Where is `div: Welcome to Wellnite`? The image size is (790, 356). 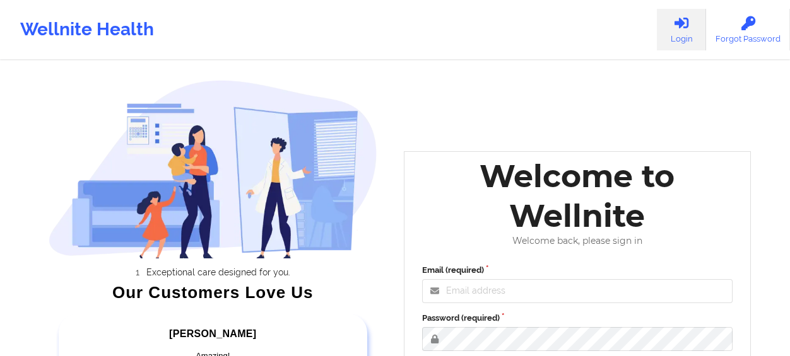 div: Welcome to Wellnite is located at coordinates (577, 196).